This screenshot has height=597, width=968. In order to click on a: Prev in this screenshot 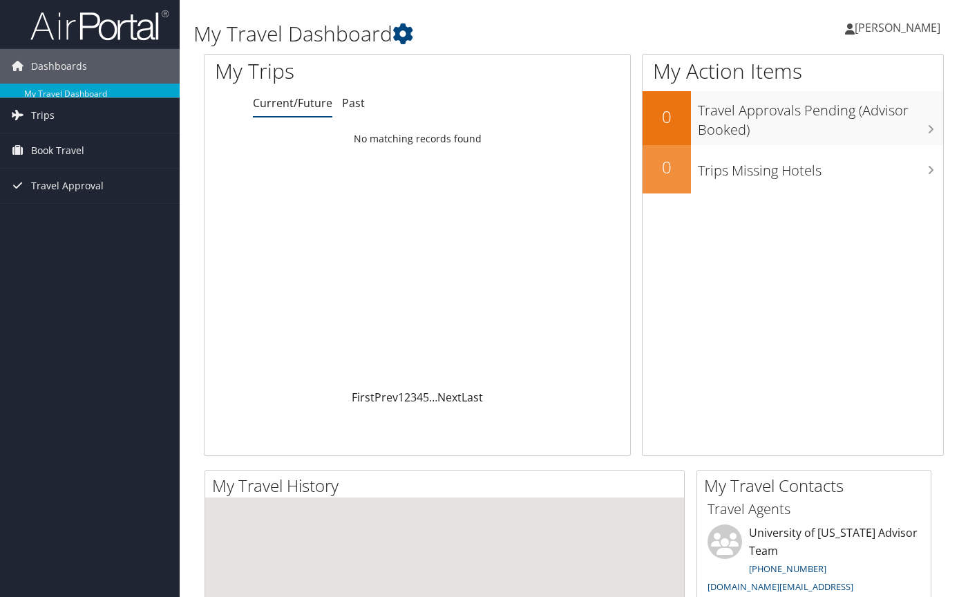, I will do `click(386, 397)`.